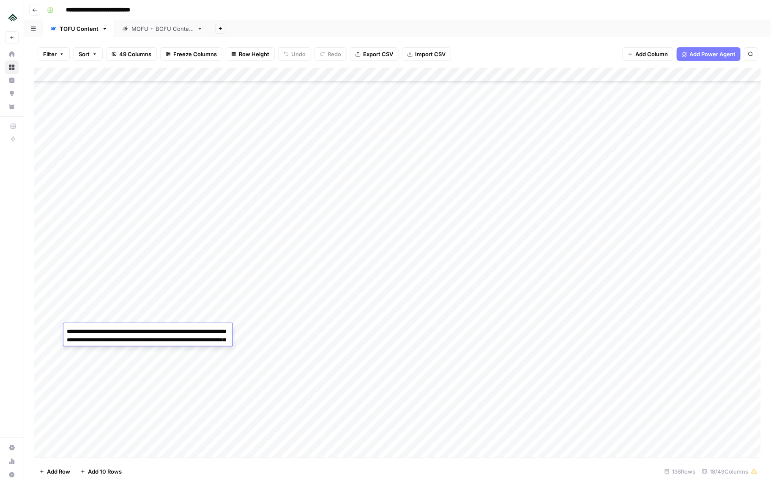 This screenshot has width=771, height=485. I want to click on button: Add Row, so click(55, 472).